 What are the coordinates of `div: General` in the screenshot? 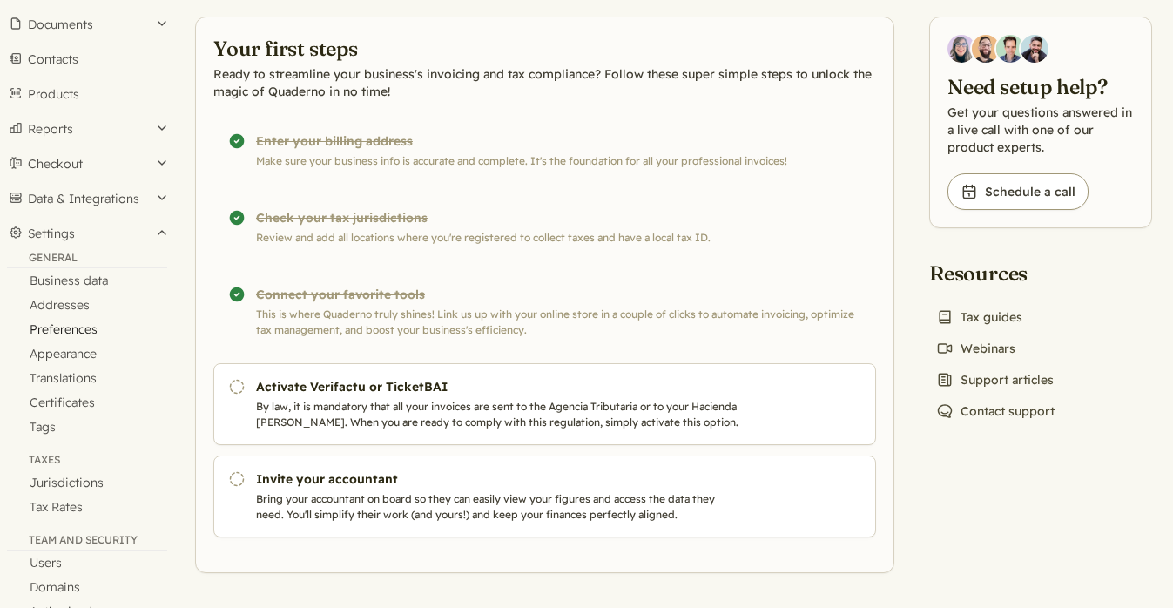 It's located at (87, 260).